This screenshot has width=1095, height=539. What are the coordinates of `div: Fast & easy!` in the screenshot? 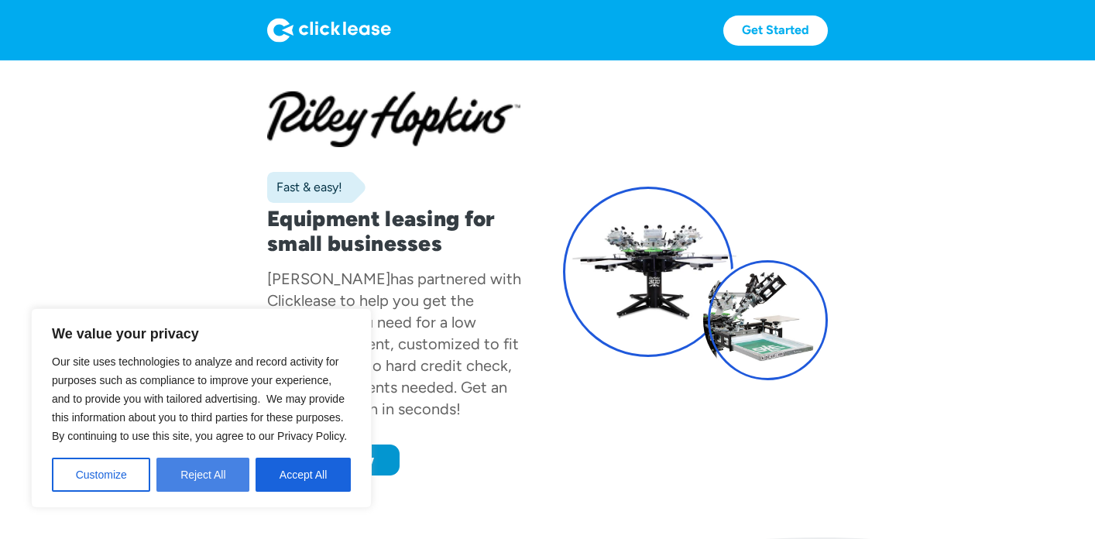 It's located at (304, 187).